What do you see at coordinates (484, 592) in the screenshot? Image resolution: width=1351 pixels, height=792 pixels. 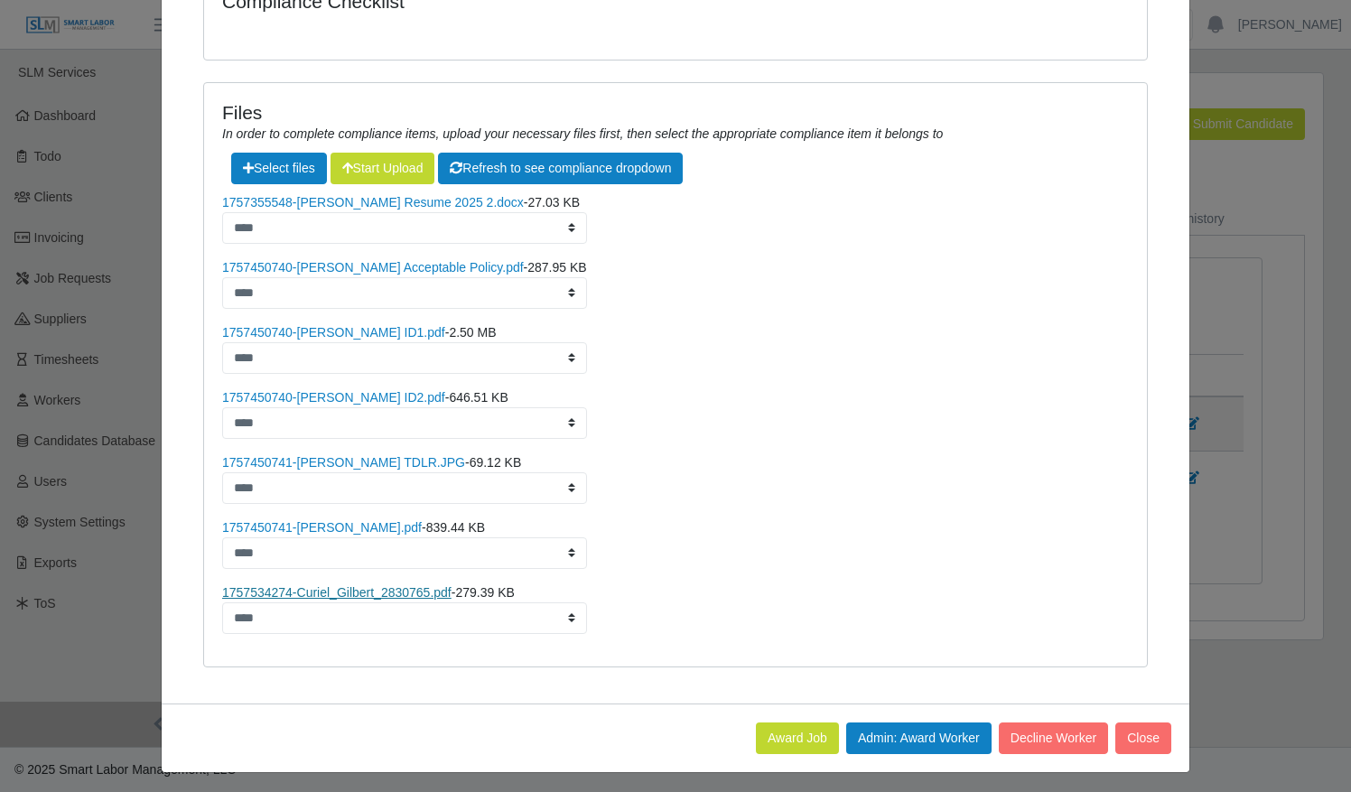 I see `span: 279.39 KB` at bounding box center [484, 592].